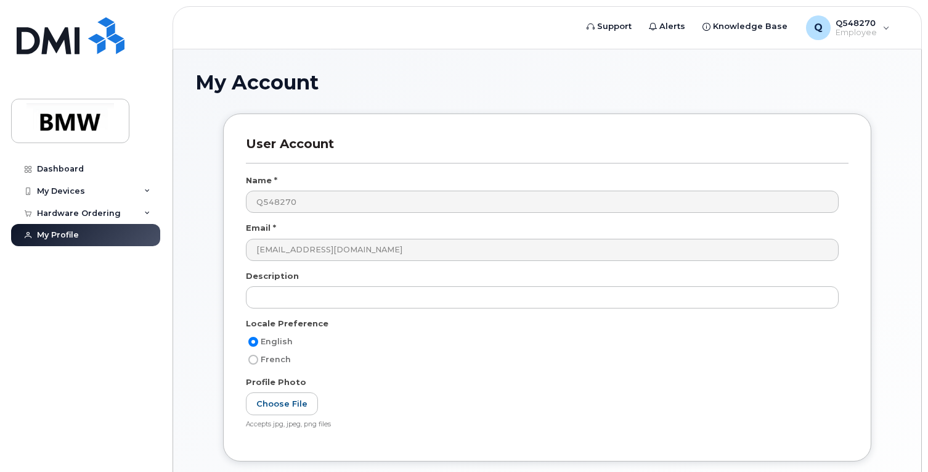 The height and width of the screenshot is (472, 928). What do you see at coordinates (253, 341) in the screenshot?
I see `input: English` at bounding box center [253, 341].